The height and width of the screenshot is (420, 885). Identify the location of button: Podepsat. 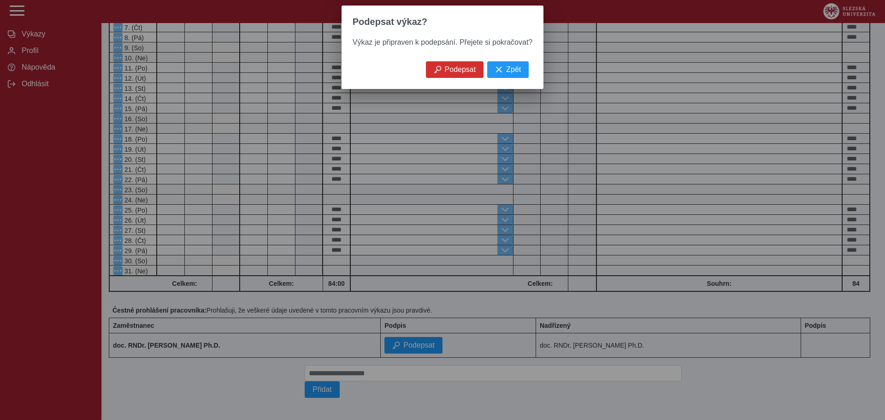
(455, 70).